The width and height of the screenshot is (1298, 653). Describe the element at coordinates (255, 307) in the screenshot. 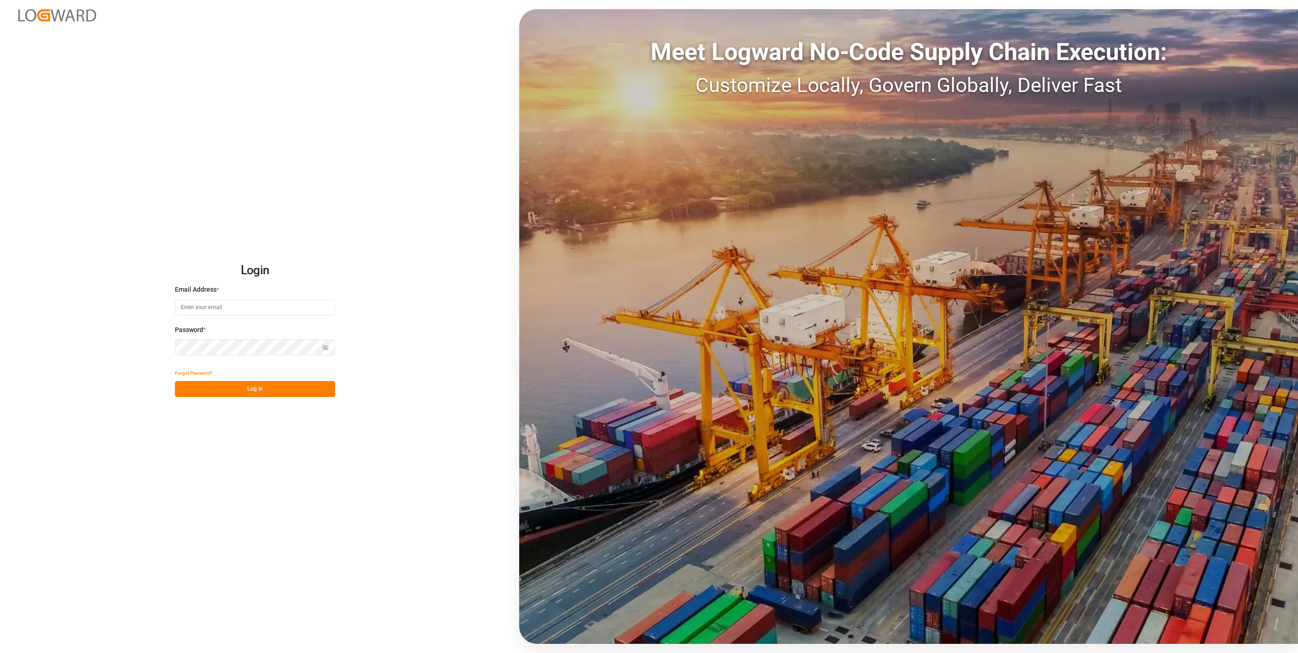

I see `input: Enter your email` at that location.